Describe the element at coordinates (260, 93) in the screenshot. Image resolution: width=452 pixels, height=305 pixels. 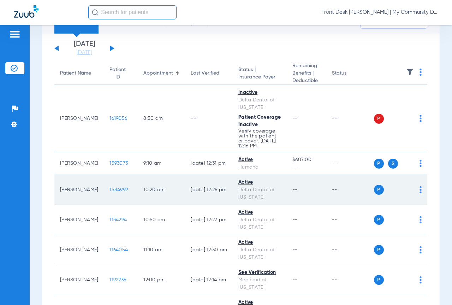
I see `div: Inactive` at that location.